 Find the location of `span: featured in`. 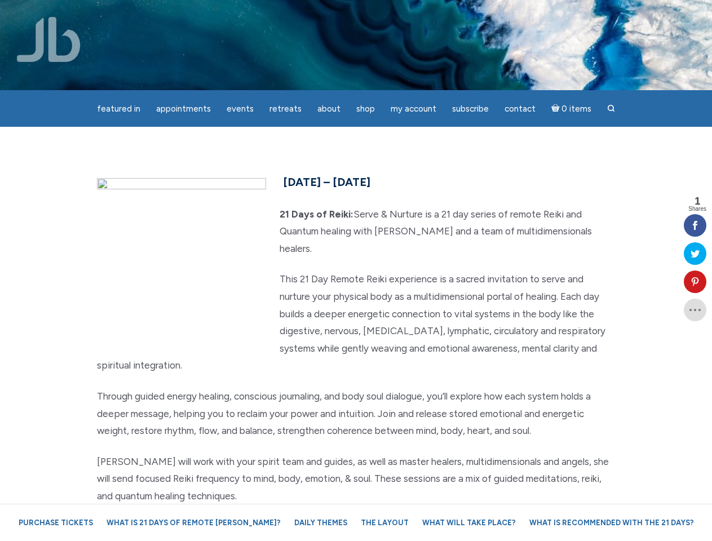

span: featured in is located at coordinates (118, 109).